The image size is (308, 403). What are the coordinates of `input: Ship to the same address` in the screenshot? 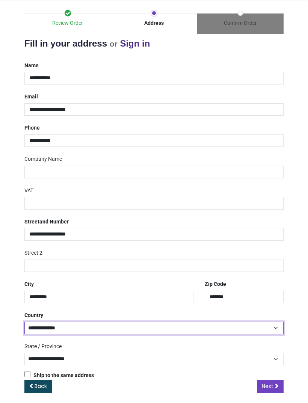 It's located at (27, 374).